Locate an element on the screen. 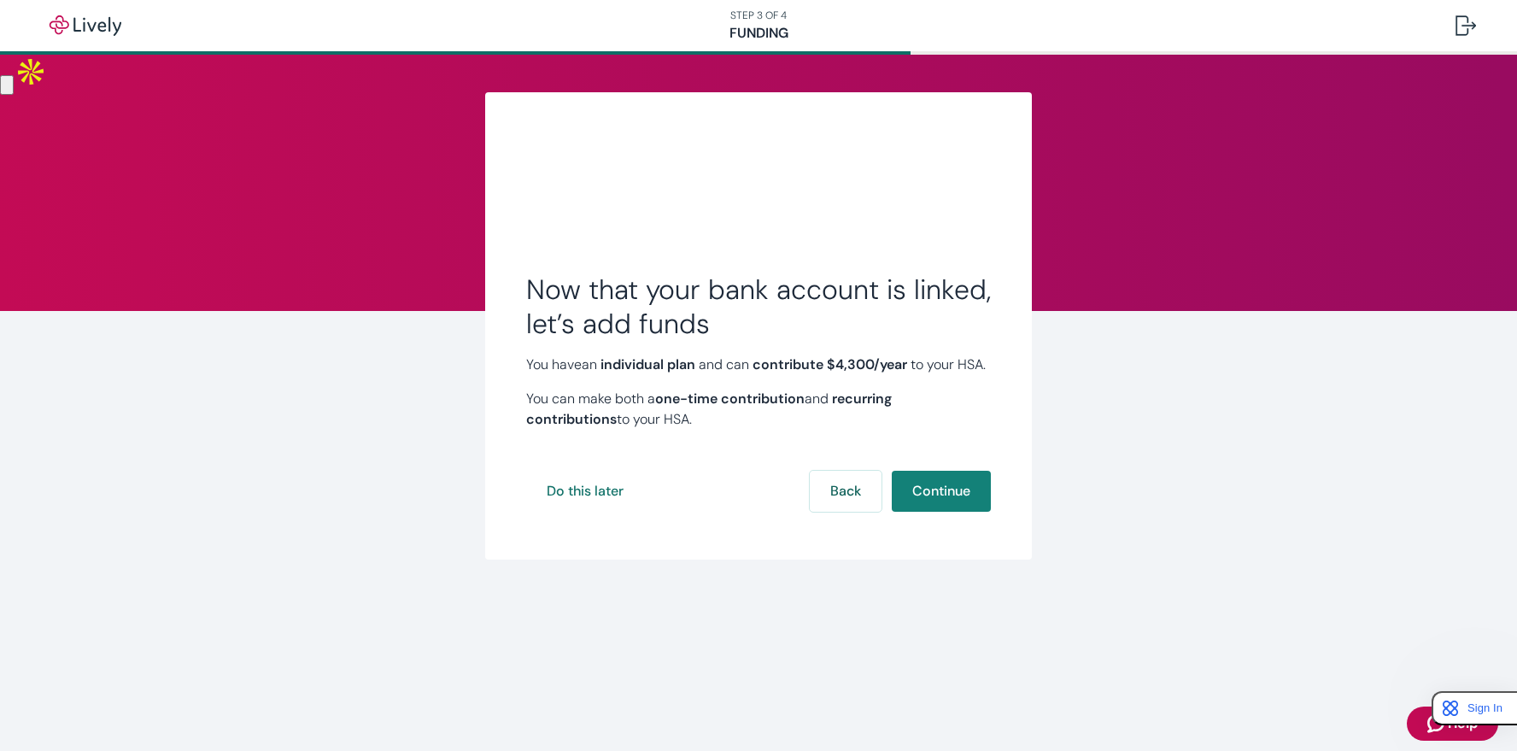 The image size is (1517, 751). button: Continue is located at coordinates (941, 491).